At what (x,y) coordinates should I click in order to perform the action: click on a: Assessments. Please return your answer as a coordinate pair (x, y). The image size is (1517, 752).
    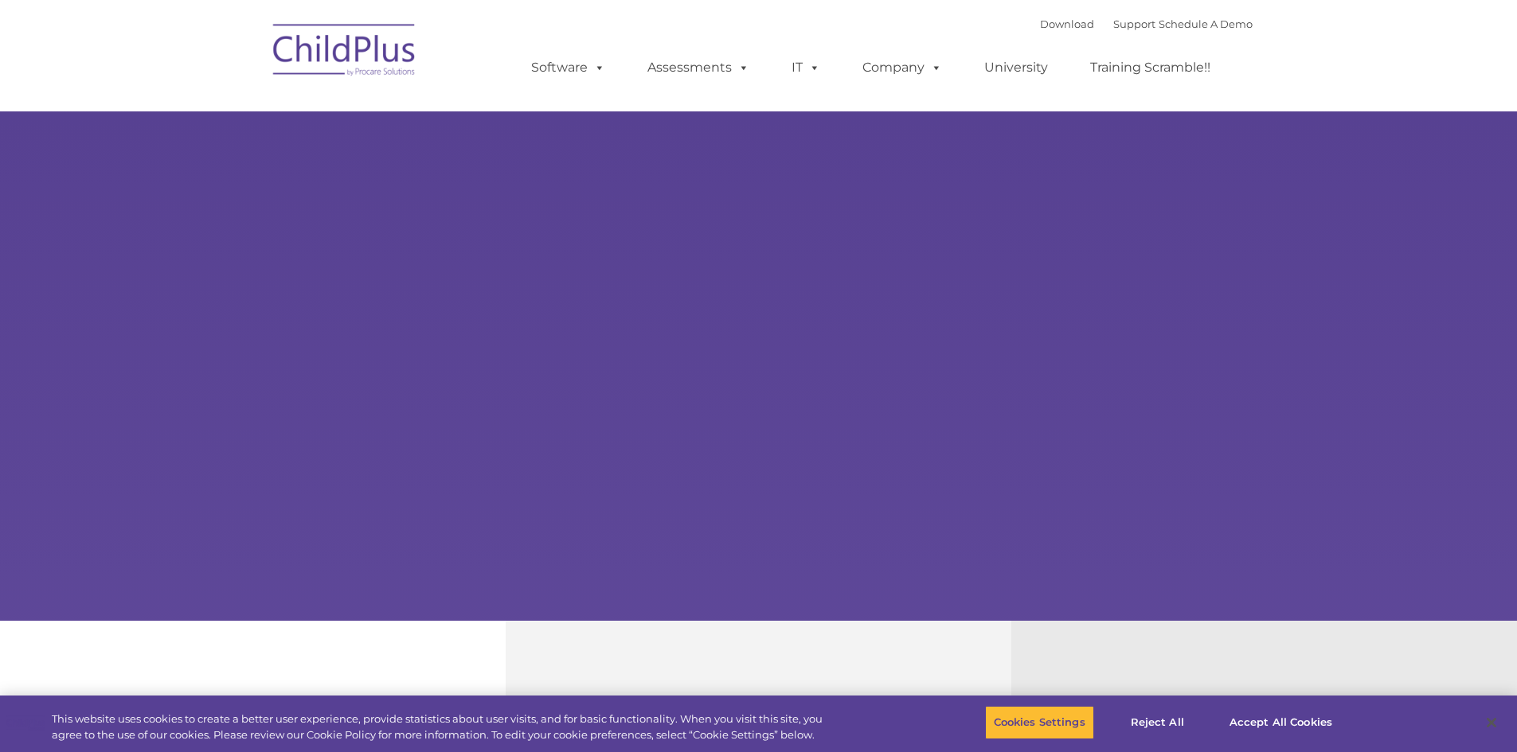
    Looking at the image, I should click on (698, 68).